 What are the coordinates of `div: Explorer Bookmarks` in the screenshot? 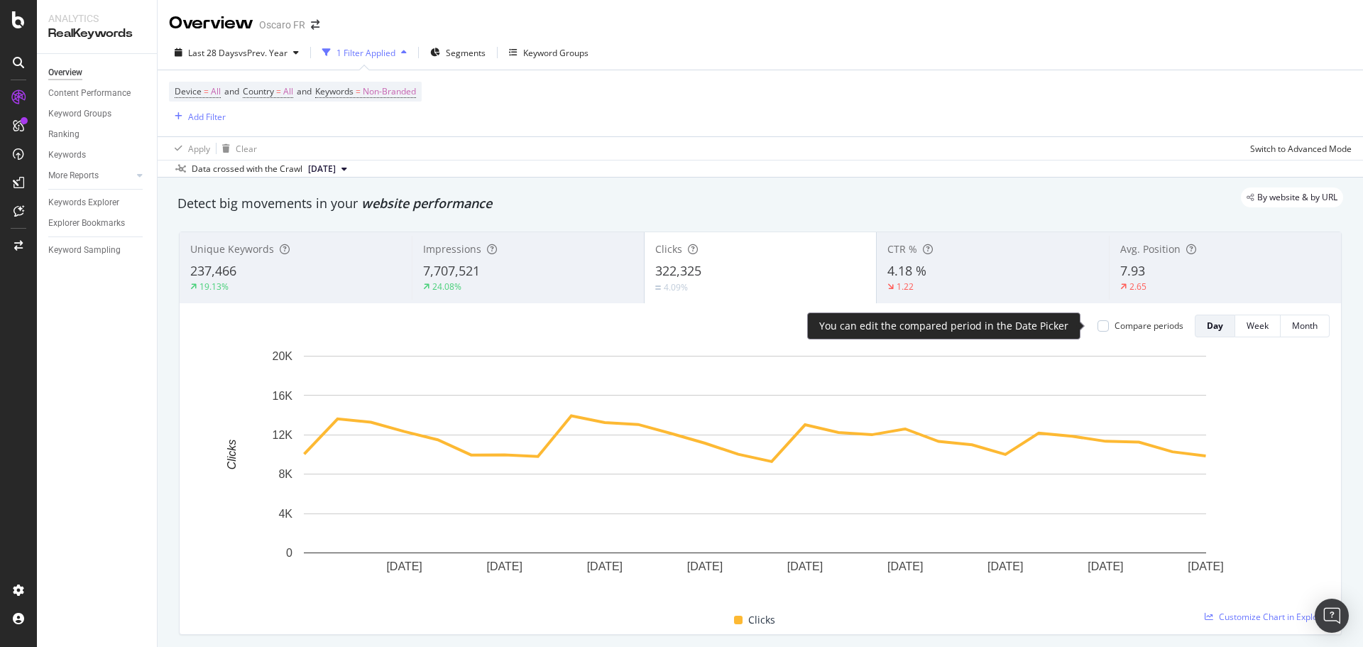 It's located at (87, 223).